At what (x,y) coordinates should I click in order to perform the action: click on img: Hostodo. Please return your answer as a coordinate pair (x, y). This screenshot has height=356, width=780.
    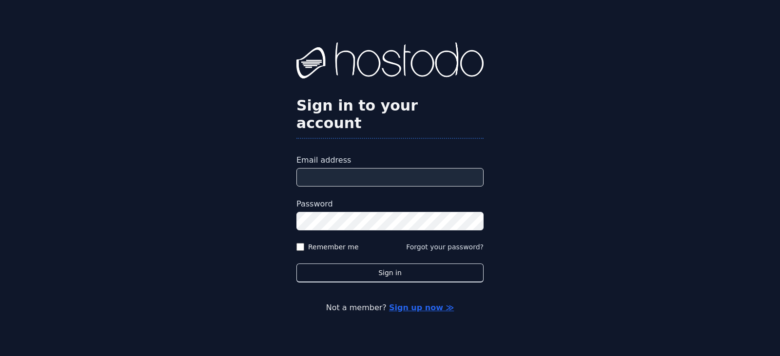
    Looking at the image, I should click on (390, 62).